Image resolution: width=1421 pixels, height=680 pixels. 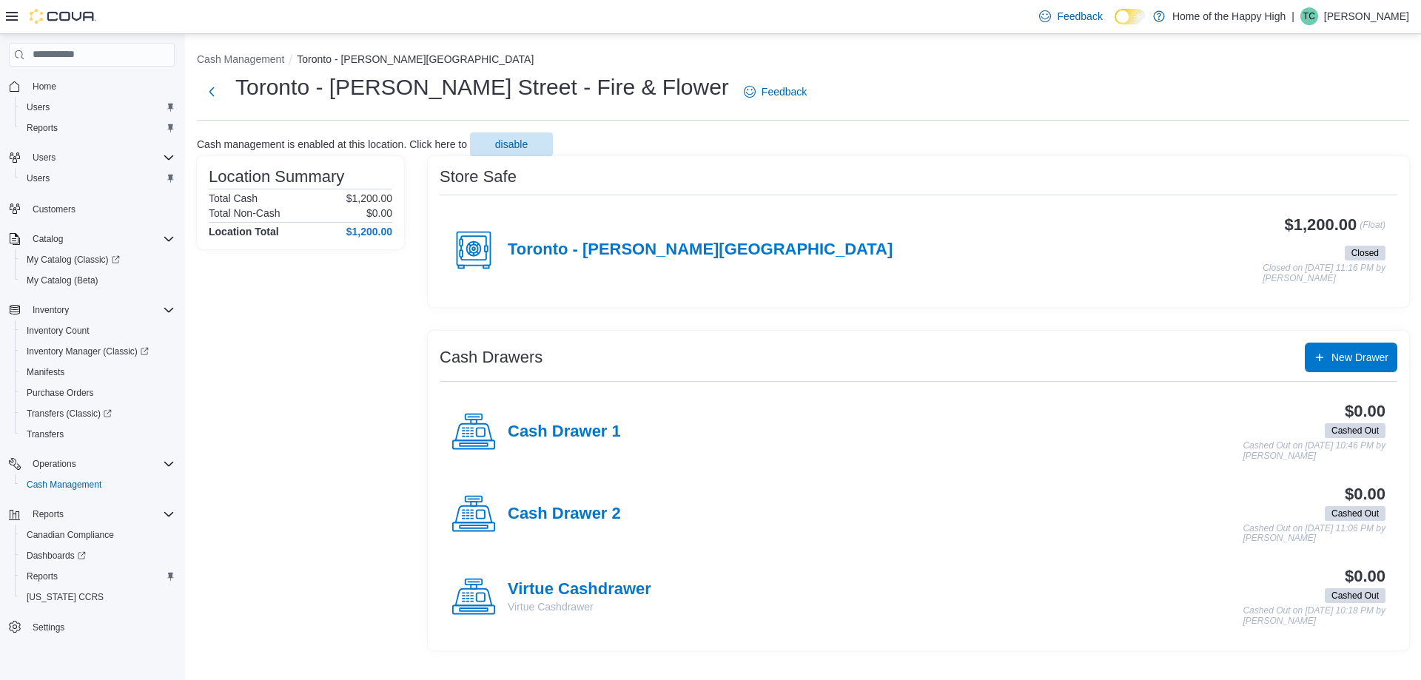 I want to click on button: Canadian Compliance, so click(x=98, y=535).